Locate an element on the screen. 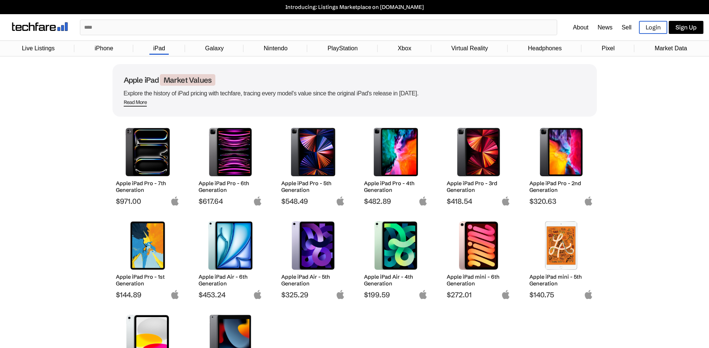  img: Apple iPad mini 6th Generation is located at coordinates (479, 246).